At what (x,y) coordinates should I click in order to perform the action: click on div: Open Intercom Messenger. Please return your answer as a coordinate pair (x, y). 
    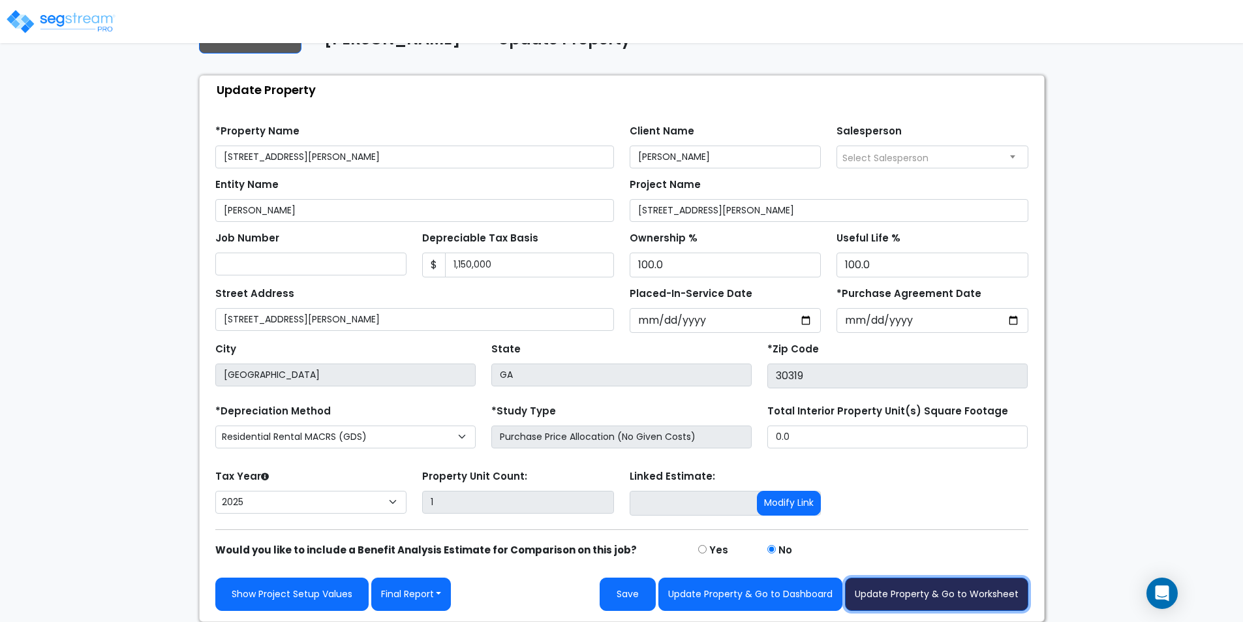
    Looking at the image, I should click on (1162, 593).